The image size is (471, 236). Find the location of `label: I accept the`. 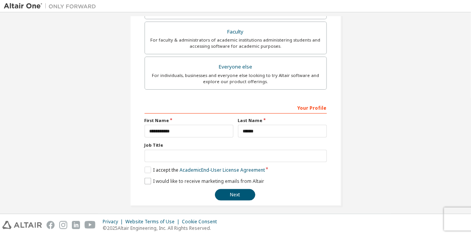

label: I accept the is located at coordinates (205, 170).